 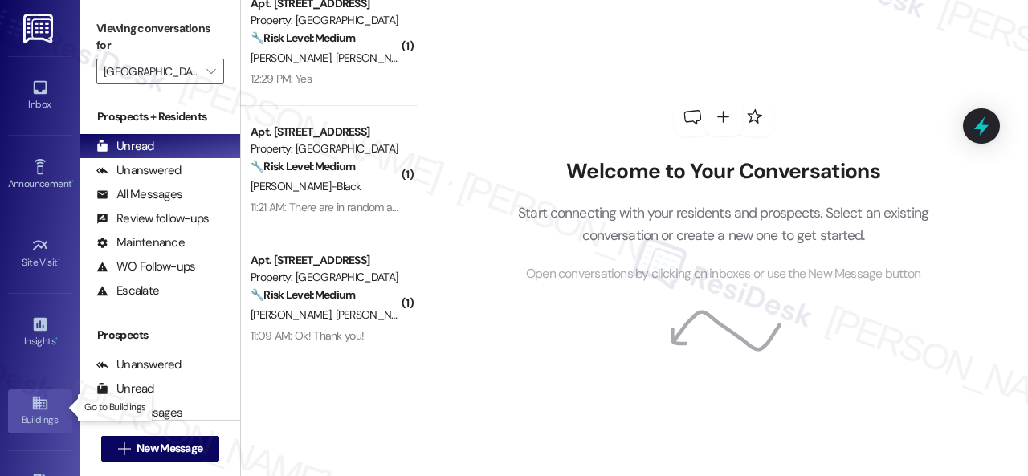 I want to click on div: Maintenance, so click(x=141, y=243).